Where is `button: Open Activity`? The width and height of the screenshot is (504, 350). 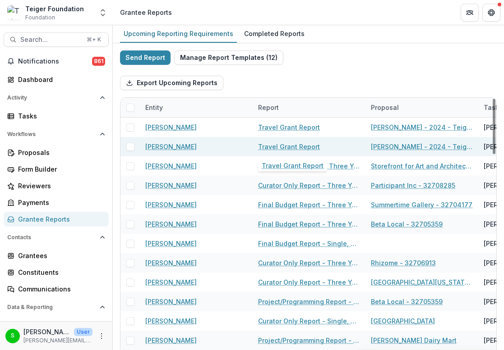
button: Open Activity is located at coordinates (56, 98).